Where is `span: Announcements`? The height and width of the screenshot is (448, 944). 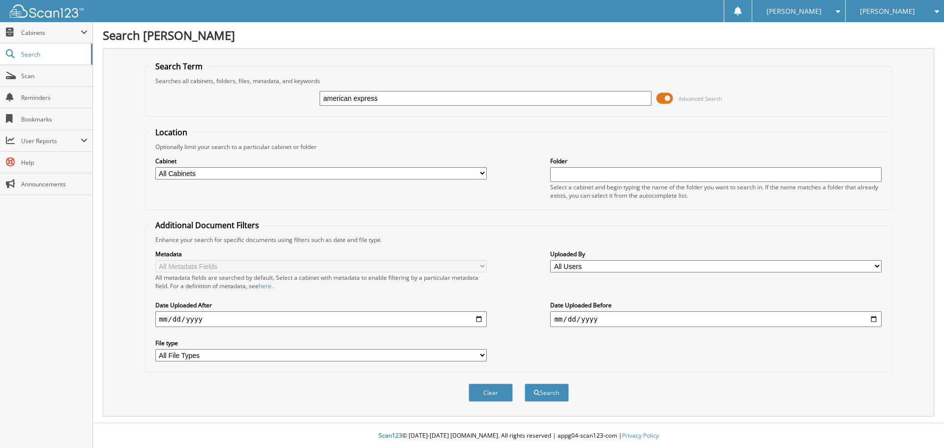
span: Announcements is located at coordinates (54, 184).